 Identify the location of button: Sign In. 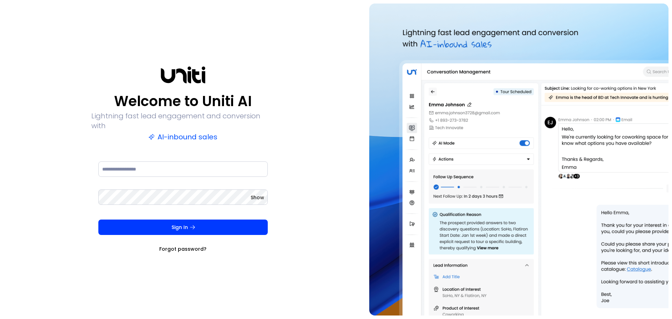
(183, 227).